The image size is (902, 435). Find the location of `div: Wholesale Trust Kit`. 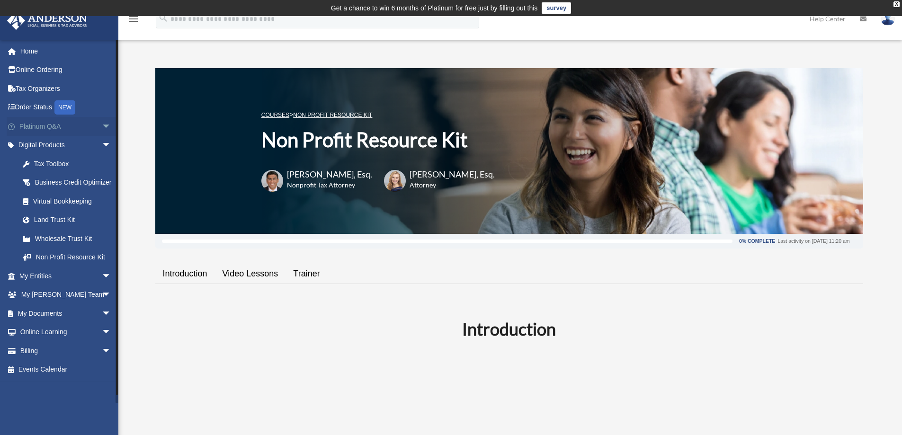

div: Wholesale Trust Kit is located at coordinates (73, 239).